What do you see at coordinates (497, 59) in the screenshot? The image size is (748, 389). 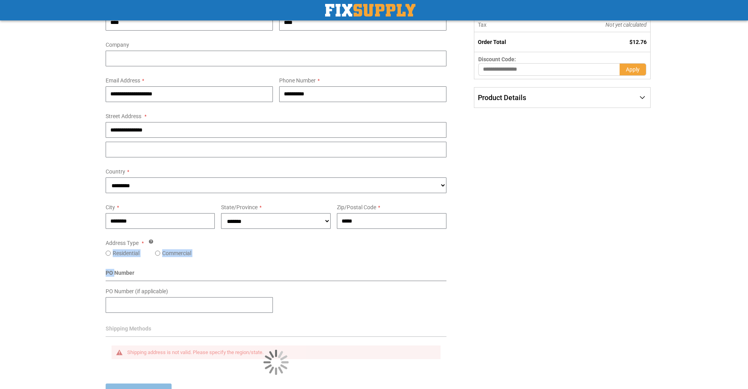 I see `span: Discount Code:` at bounding box center [497, 59].